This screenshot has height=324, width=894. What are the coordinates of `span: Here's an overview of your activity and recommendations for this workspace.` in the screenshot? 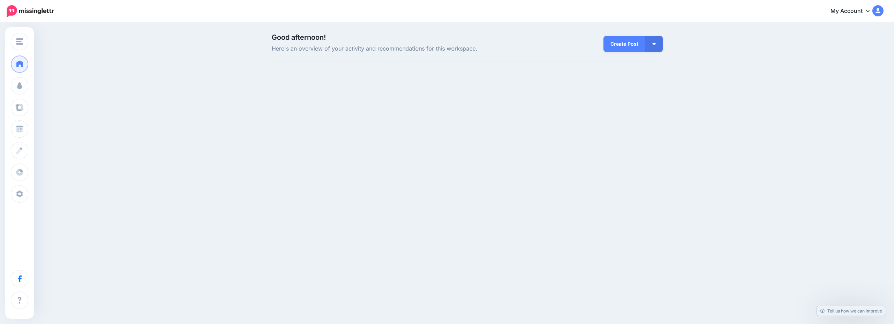 It's located at (400, 49).